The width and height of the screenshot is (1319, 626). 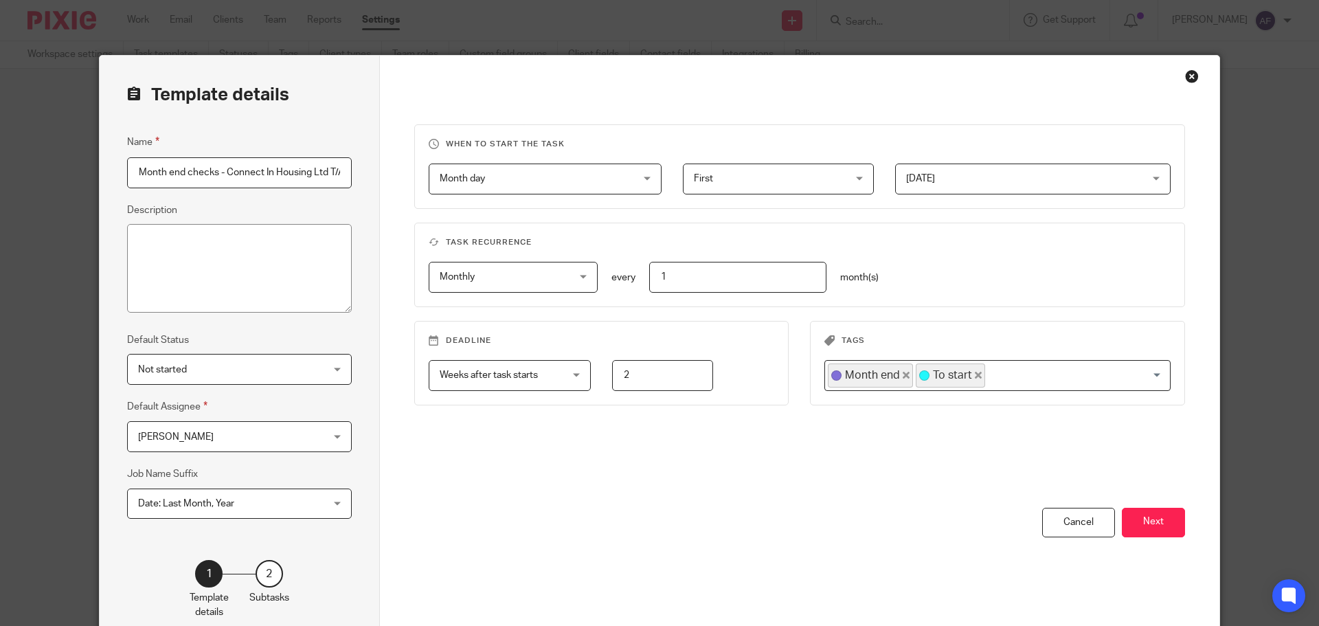 What do you see at coordinates (208, 95) in the screenshot?
I see `h2: Template details` at bounding box center [208, 95].